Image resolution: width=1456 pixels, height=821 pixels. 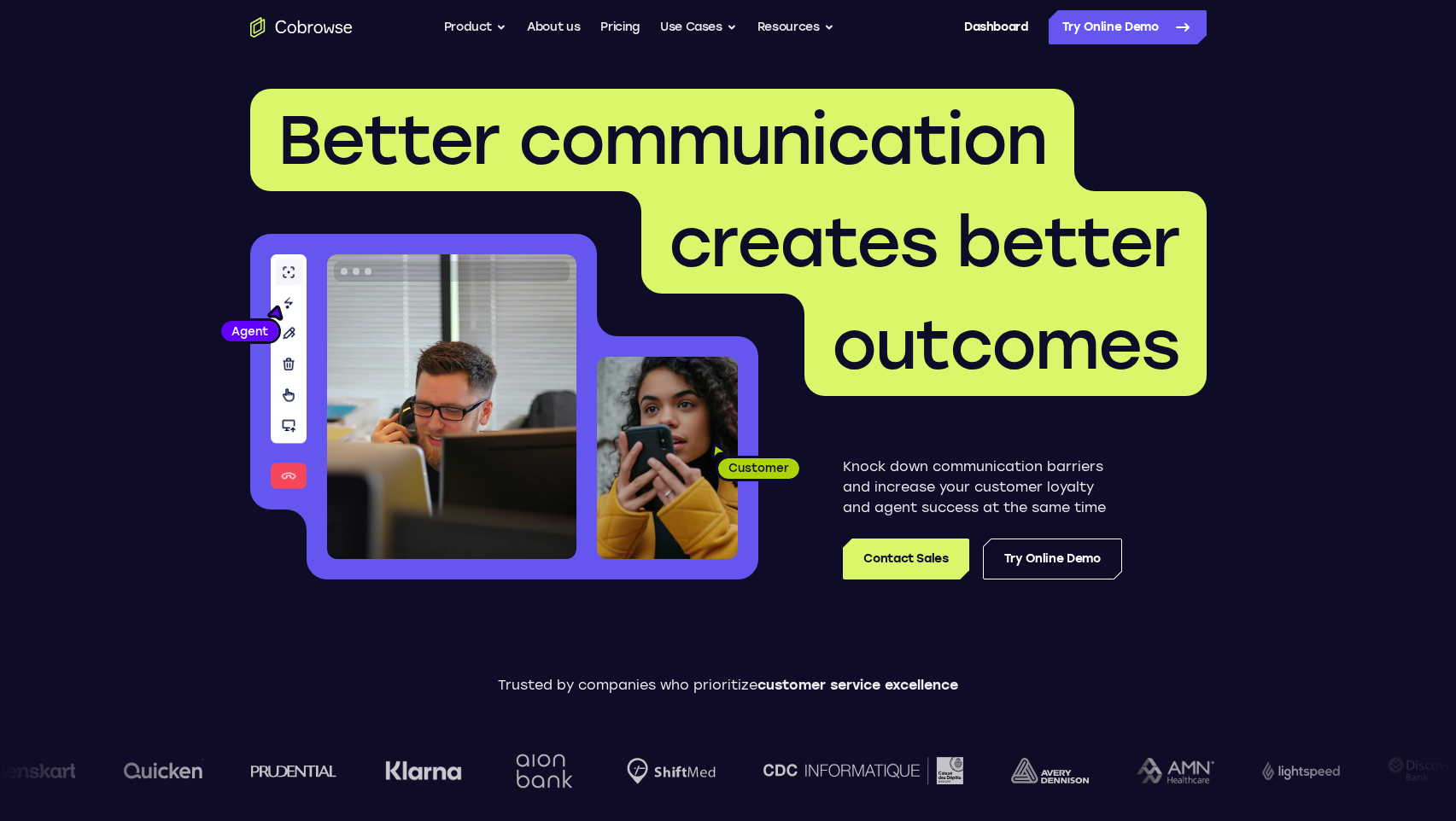 What do you see at coordinates (924, 242) in the screenshot?
I see `span: creates better` at bounding box center [924, 242].